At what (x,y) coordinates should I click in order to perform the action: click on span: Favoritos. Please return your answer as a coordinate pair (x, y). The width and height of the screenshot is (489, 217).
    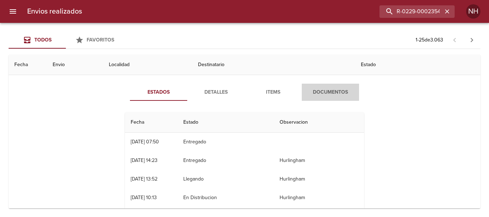
    Looking at the image, I should click on (100, 40).